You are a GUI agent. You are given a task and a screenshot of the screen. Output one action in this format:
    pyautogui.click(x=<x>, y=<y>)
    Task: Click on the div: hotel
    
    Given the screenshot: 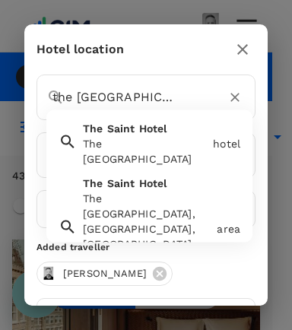 What is the action you would take?
    pyautogui.click(x=227, y=144)
    